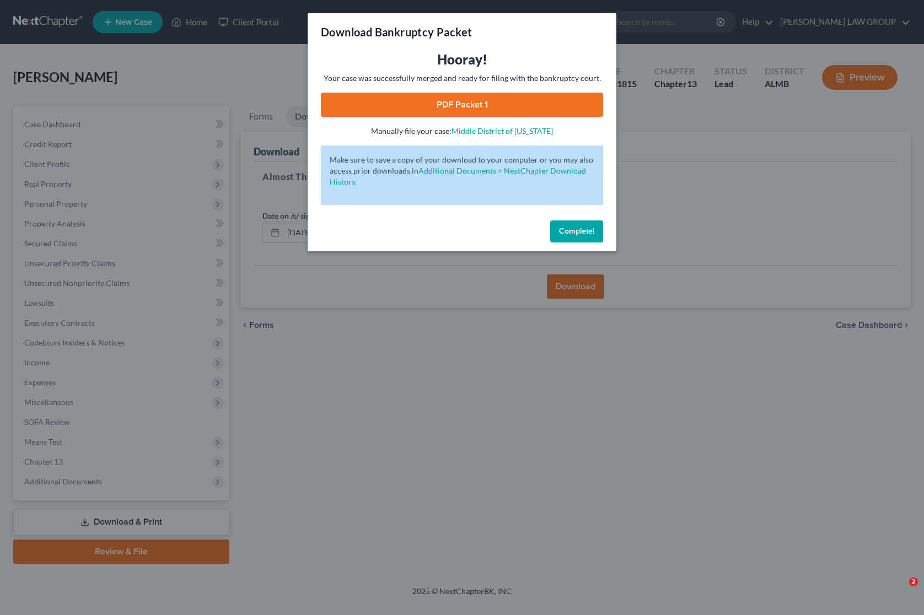 This screenshot has height=615, width=924. Describe the element at coordinates (396, 32) in the screenshot. I see `h3: Download Bankruptcy Packet` at that location.